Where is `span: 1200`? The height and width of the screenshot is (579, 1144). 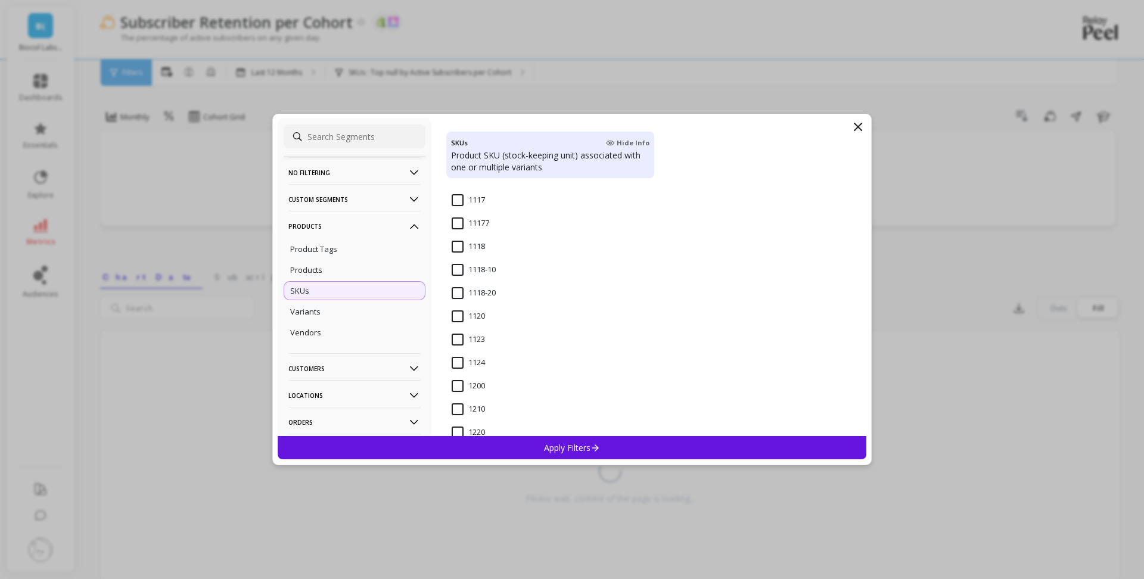
span: 1200 is located at coordinates (468, 386).